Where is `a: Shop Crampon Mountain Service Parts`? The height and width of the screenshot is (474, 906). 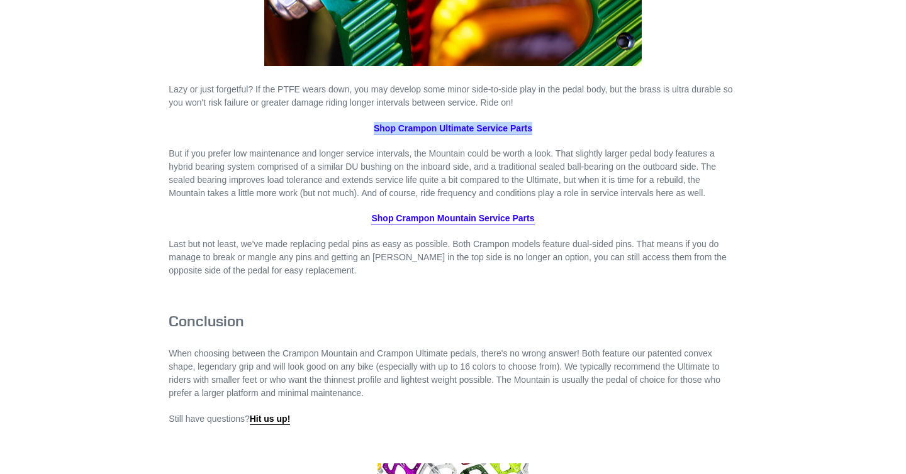
a: Shop Crampon Mountain Service Parts is located at coordinates (452, 219).